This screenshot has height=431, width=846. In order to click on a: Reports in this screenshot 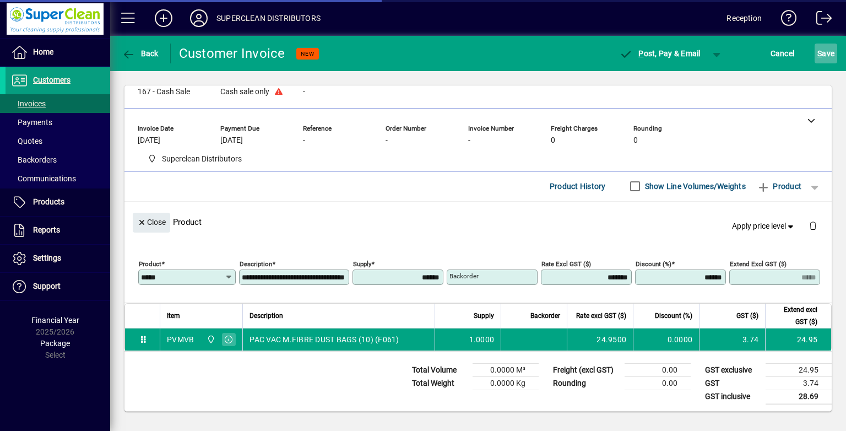, I will do `click(58, 230)`.